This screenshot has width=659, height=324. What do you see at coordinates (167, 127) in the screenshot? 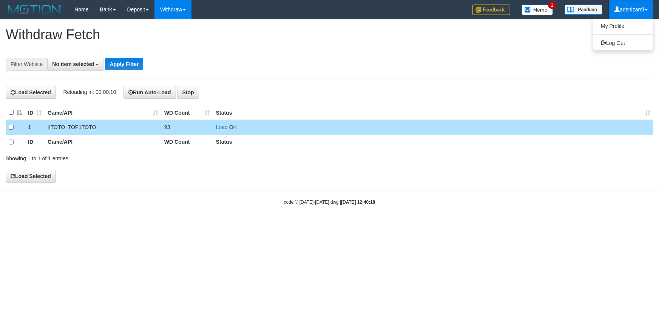
I see `span: 93` at bounding box center [167, 127].